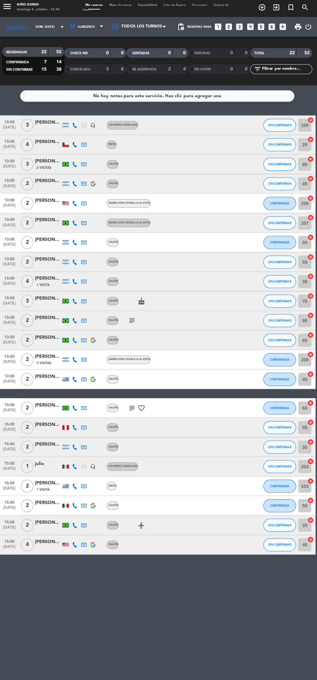 The image size is (317, 680). Describe the element at coordinates (10, 9) in the screenshot. I see `i: menu` at that location.